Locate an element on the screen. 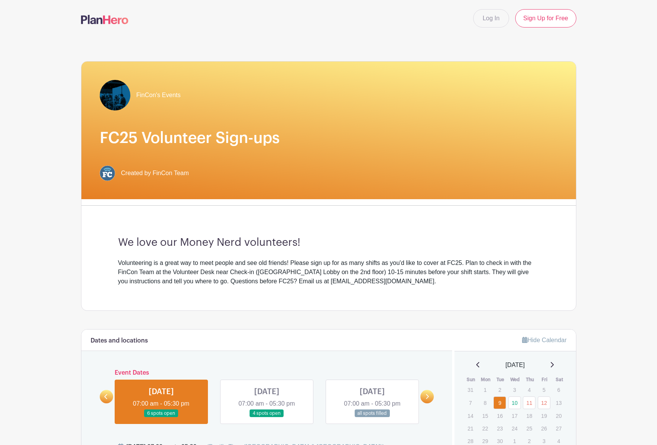 Image resolution: width=657 pixels, height=445 pixels. img: Screen%20Shot%202024-09-23%20at%207.49.53%20PM.png is located at coordinates (115, 95).